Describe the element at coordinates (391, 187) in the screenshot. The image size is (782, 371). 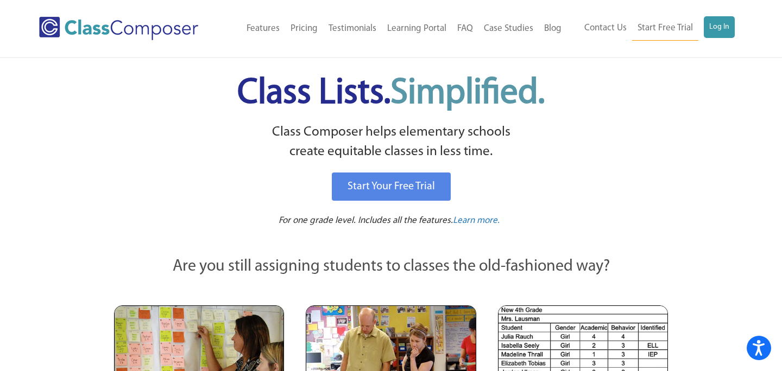
I see `a: Start Your Free Trial` at that location.